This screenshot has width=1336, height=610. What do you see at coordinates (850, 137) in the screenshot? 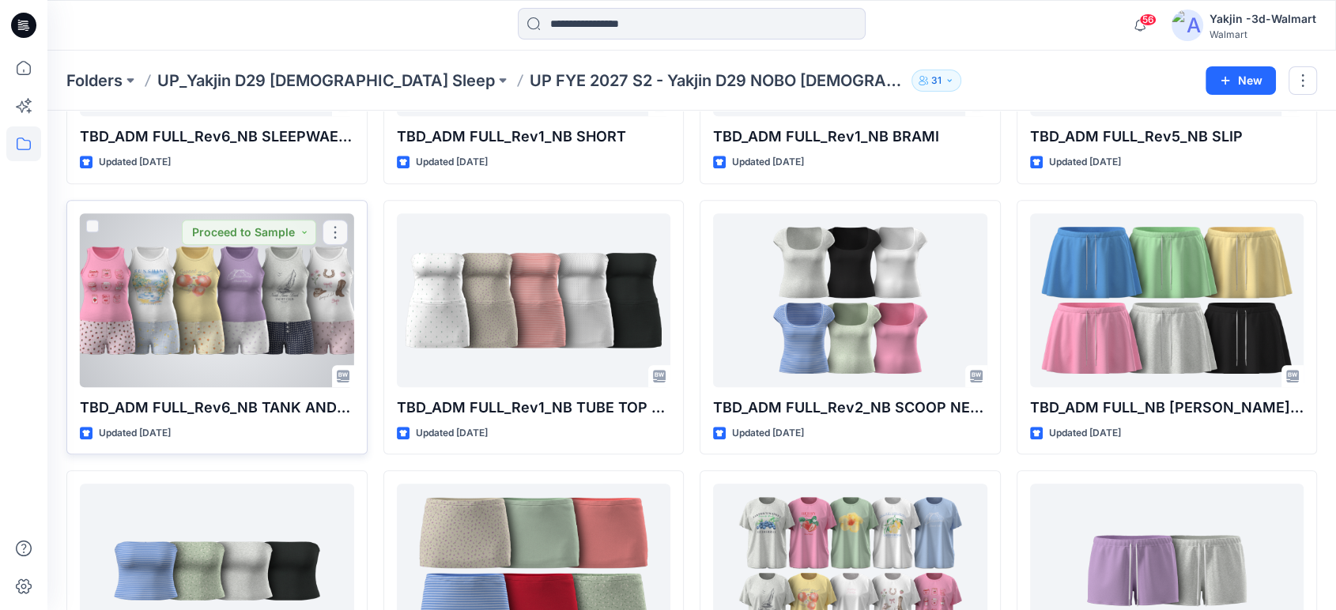
I see `p: TBD_ADM FULL_Rev1_NB BRAMI` at bounding box center [850, 137].